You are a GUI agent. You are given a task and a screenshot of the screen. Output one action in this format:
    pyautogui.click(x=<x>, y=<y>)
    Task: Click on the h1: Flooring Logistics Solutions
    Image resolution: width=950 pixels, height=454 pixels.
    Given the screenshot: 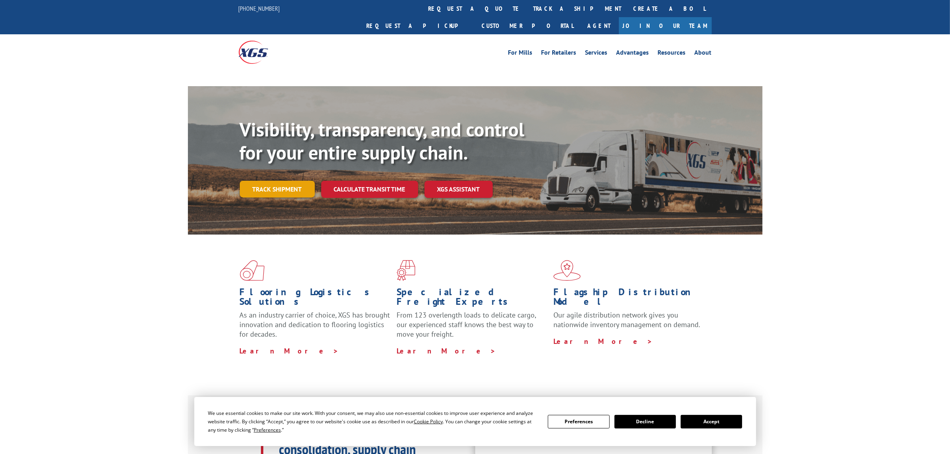 What is the action you would take?
    pyautogui.click(x=315, y=299)
    